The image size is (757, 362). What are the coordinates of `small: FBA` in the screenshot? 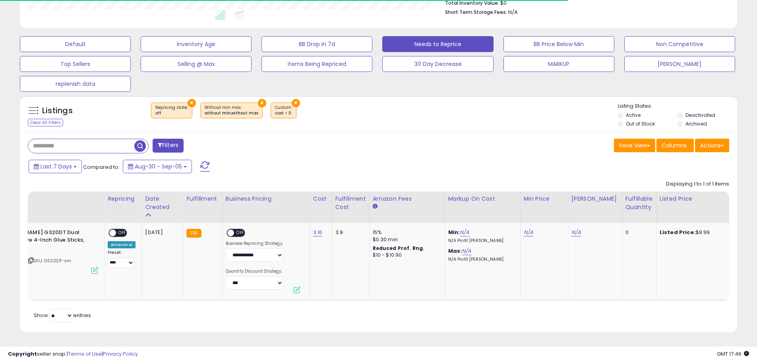 It's located at (194, 233).